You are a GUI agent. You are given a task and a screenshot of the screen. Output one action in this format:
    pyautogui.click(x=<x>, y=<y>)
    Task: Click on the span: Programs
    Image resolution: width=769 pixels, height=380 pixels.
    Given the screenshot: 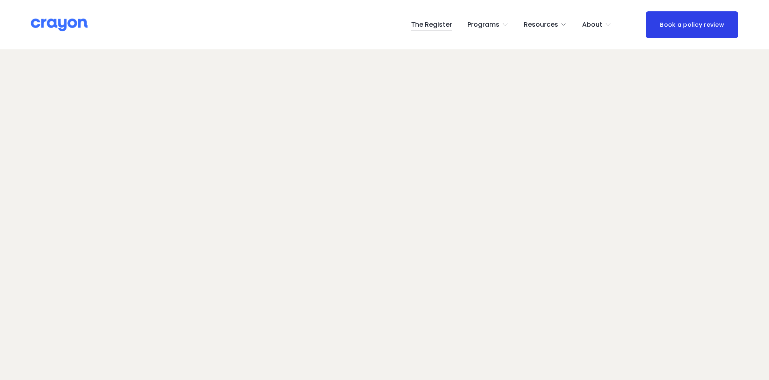 What is the action you would take?
    pyautogui.click(x=483, y=25)
    